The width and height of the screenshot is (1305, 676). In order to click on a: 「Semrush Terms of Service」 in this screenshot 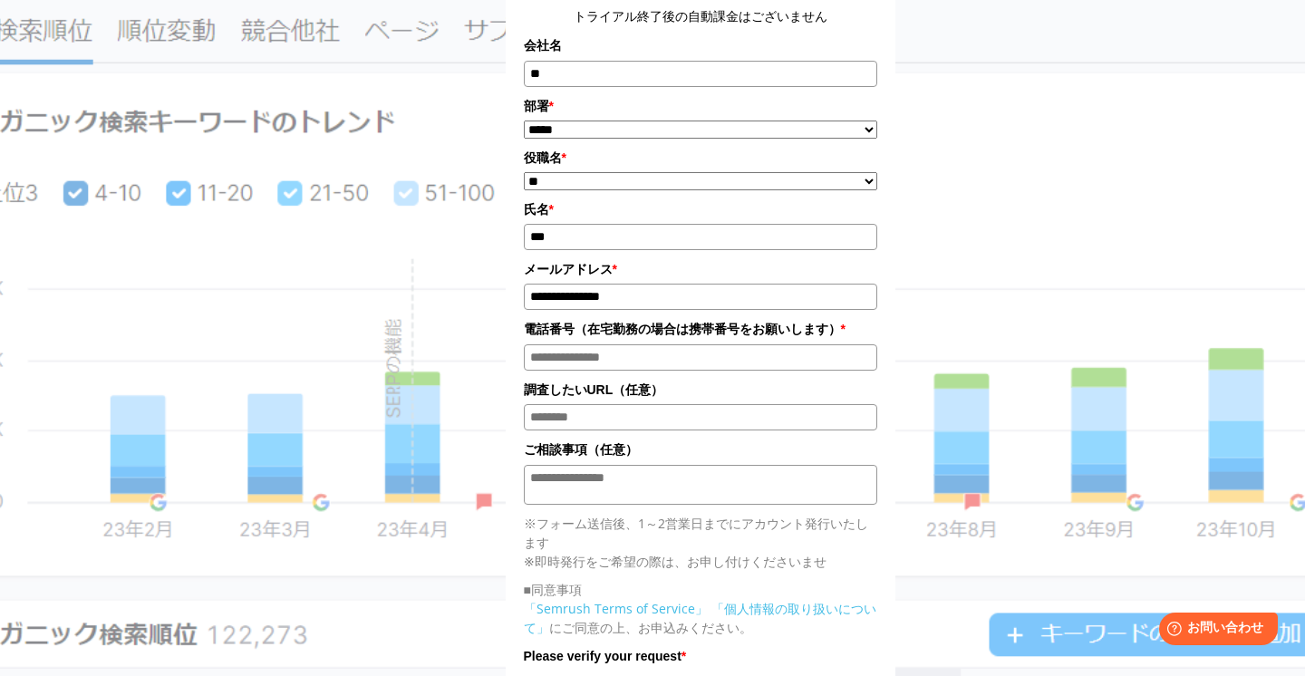, I will do `click(615, 608)`.